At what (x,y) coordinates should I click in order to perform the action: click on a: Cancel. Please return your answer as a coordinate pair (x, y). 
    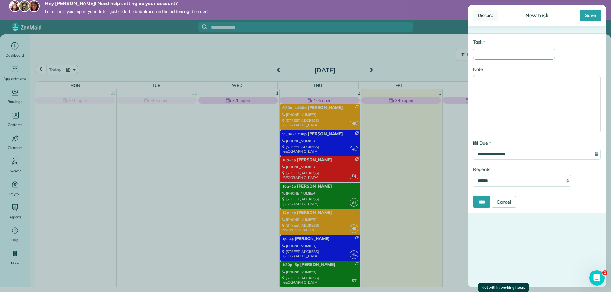
    Looking at the image, I should click on (504, 202).